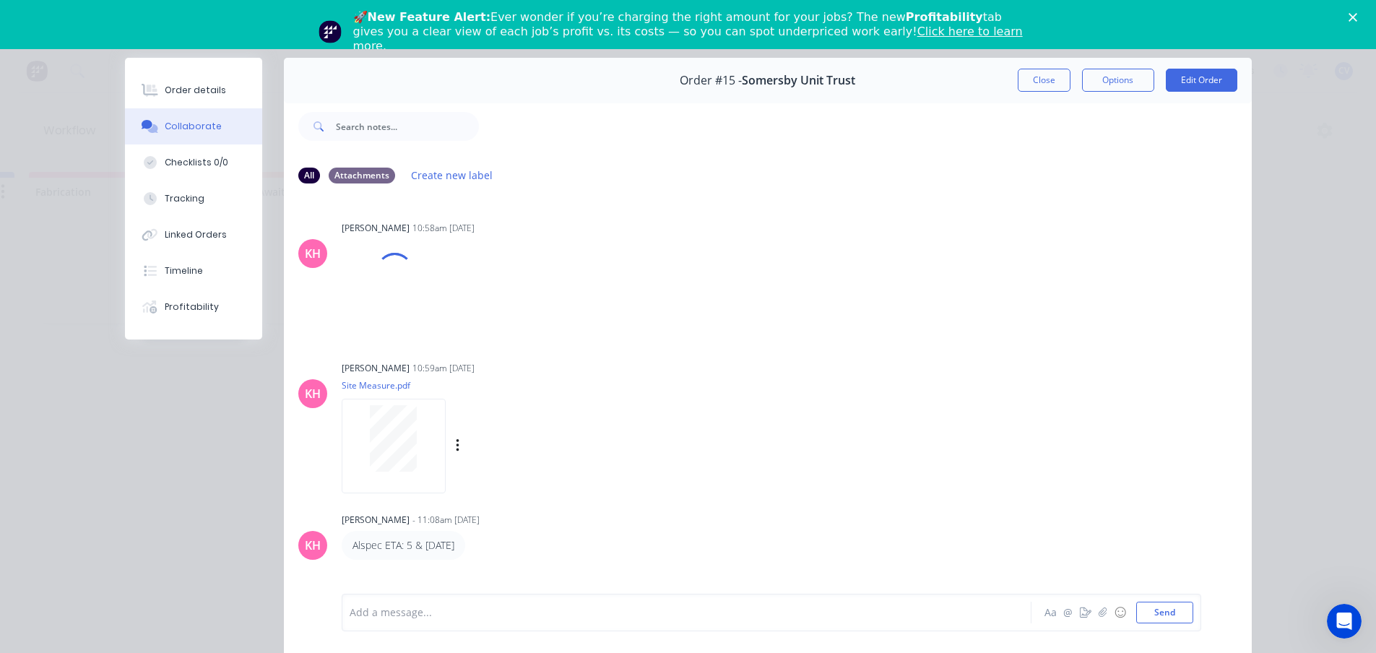 The image size is (1376, 653). I want to click on b: New Feature Alert:, so click(429, 17).